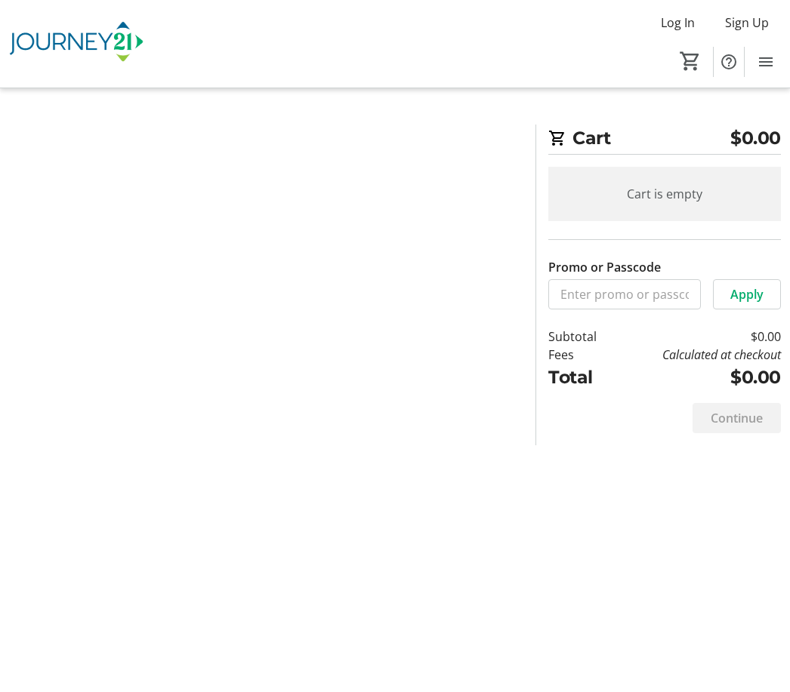  What do you see at coordinates (747, 294) in the screenshot?
I see `span: Apply` at bounding box center [747, 294].